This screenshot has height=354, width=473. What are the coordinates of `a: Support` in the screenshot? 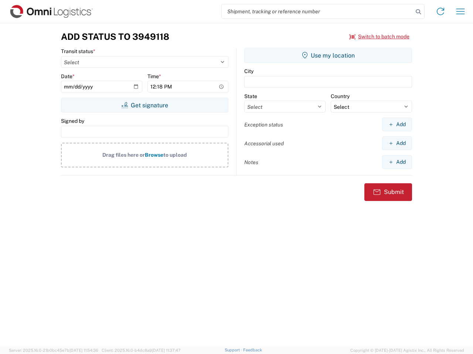 It's located at (234, 350).